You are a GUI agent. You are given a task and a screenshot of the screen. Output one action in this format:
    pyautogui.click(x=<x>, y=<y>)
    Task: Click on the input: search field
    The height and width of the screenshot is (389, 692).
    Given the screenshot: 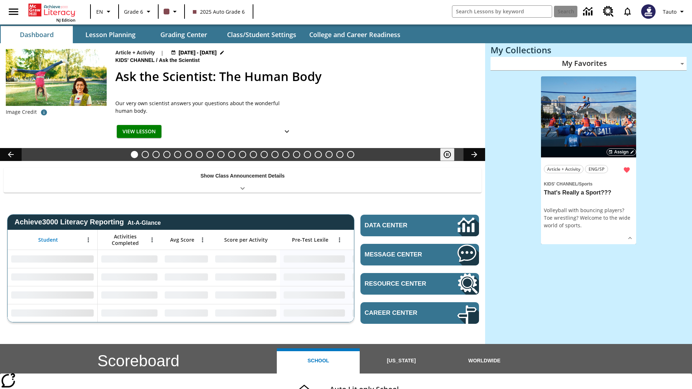 What is the action you would take?
    pyautogui.click(x=502, y=12)
    